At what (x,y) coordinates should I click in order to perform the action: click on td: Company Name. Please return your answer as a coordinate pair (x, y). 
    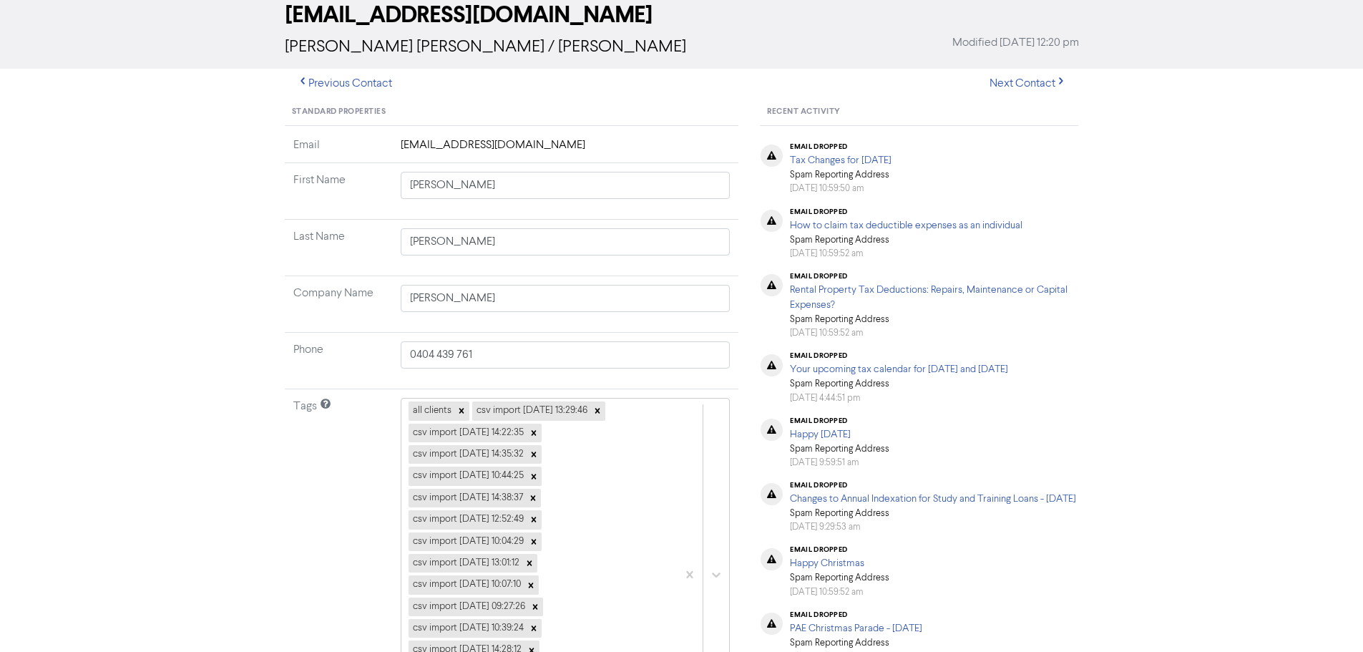
    Looking at the image, I should click on (338, 304).